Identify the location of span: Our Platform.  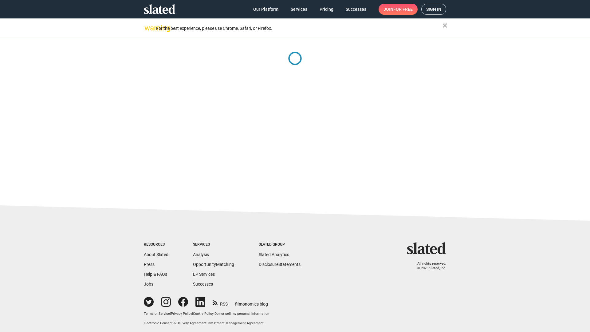
(266, 9).